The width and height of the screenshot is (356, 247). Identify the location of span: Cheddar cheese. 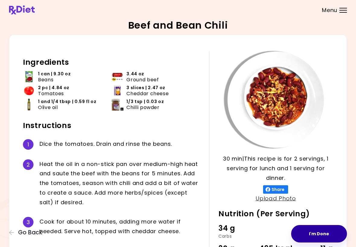
(148, 94).